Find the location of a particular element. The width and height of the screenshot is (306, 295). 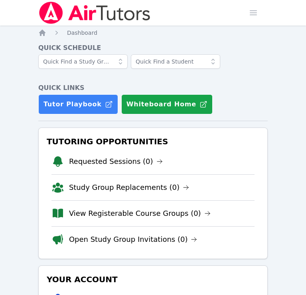

span: Dashboard is located at coordinates (82, 33).